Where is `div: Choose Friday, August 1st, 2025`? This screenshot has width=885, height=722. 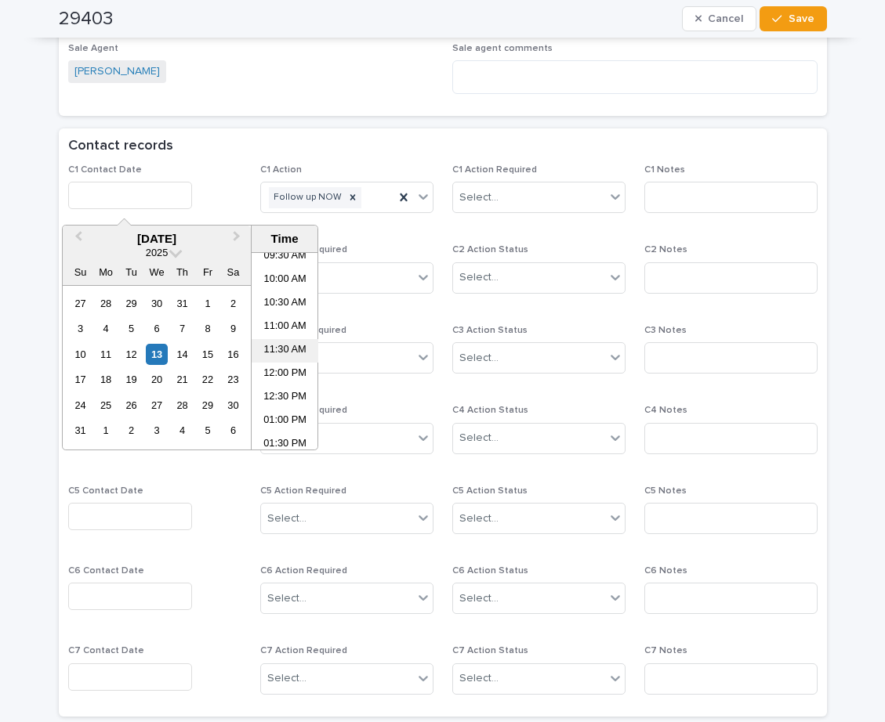
div: Choose Friday, August 1st, 2025 is located at coordinates (207, 303).